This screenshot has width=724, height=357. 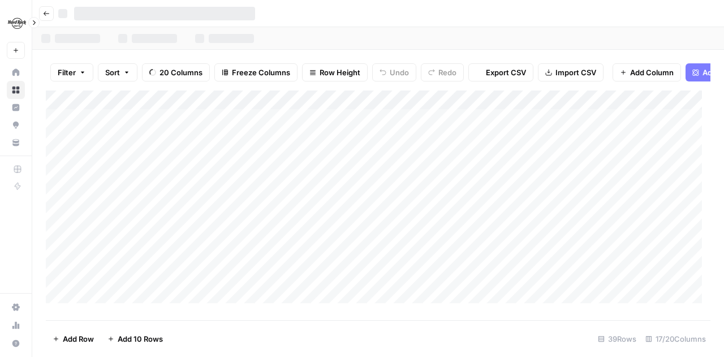 What do you see at coordinates (17, 23) in the screenshot?
I see `img: Hard Rock Digital Logo` at bounding box center [17, 23].